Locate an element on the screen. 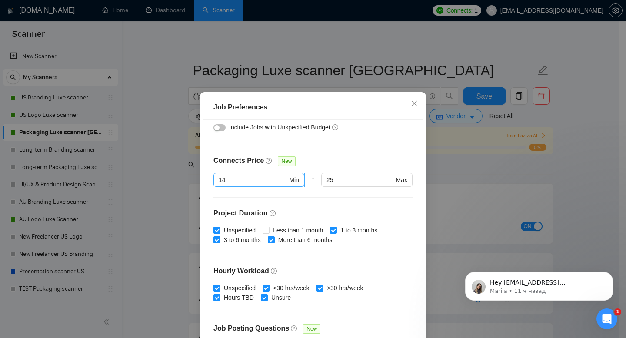  span: close is located at coordinates (414, 103).